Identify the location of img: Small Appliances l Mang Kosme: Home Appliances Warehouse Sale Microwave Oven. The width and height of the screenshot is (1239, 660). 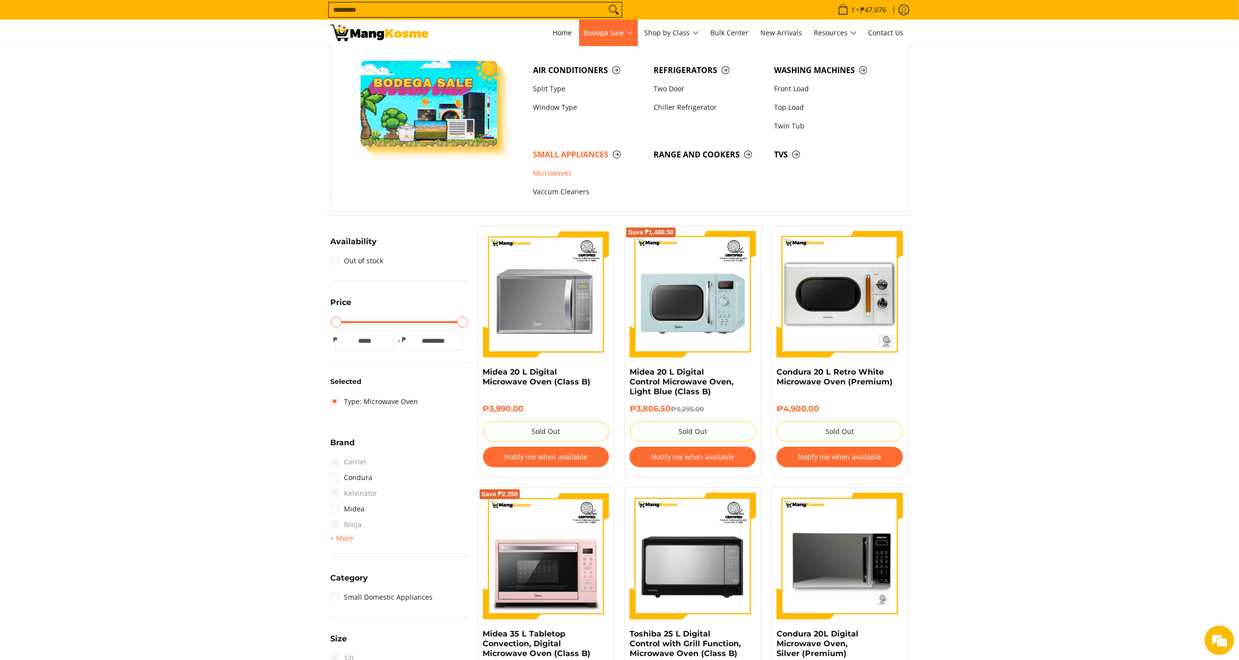
(380, 33).